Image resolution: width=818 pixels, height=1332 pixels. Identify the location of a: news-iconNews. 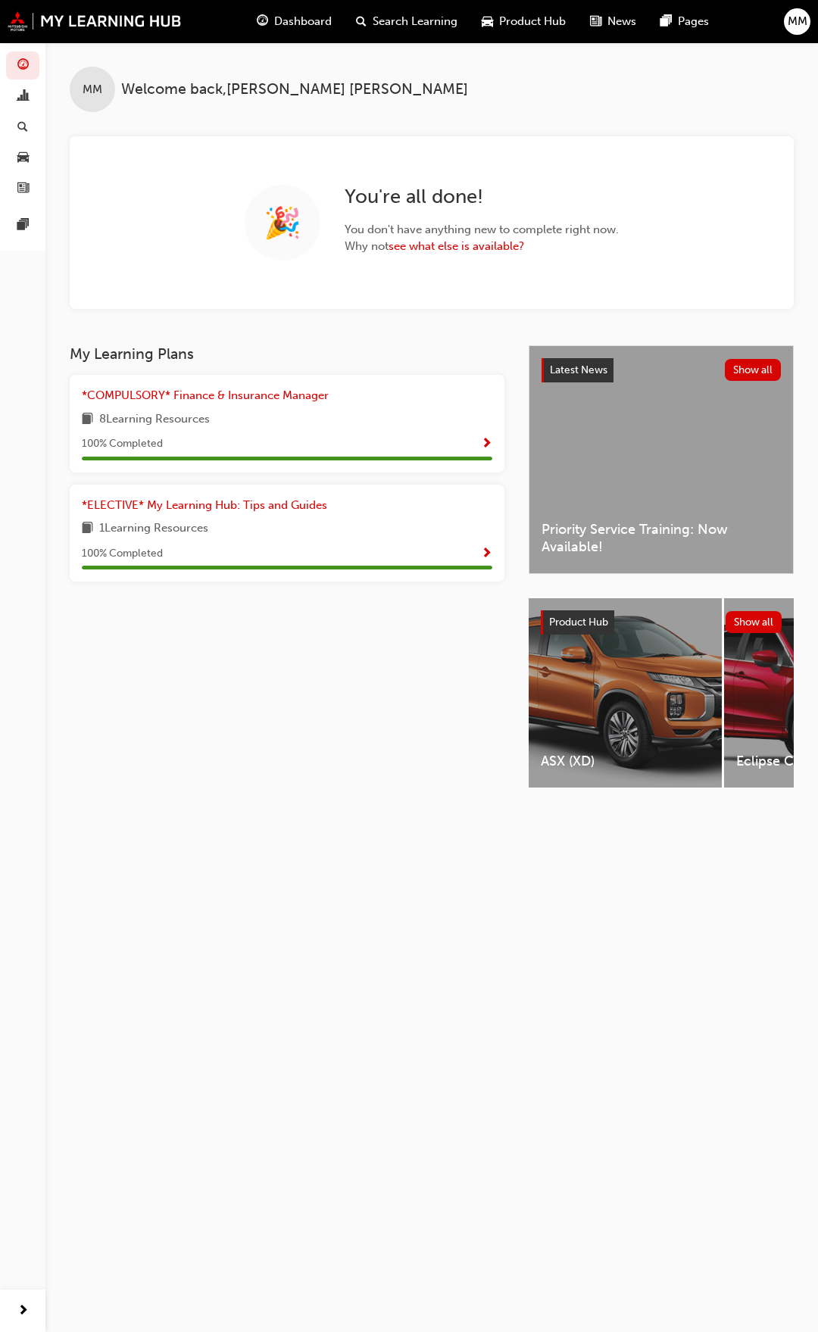
(612, 21).